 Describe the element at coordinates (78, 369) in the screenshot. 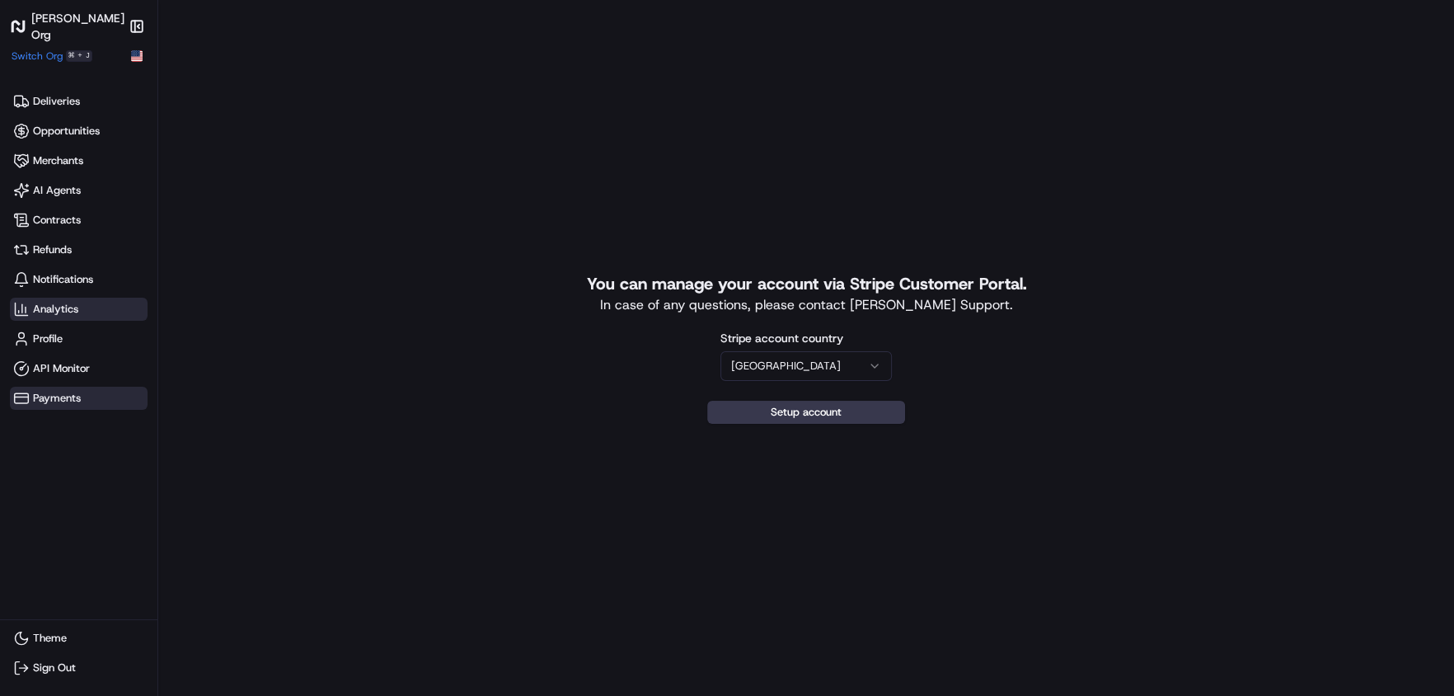

I see `a: API Monitor` at that location.